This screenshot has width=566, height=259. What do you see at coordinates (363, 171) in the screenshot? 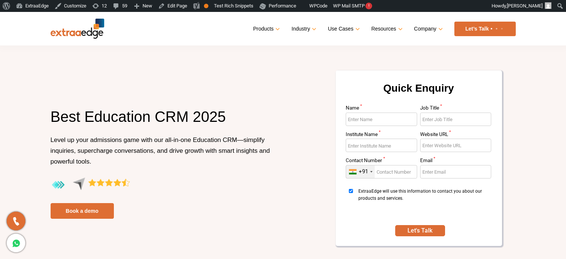
I see `div: +91` at bounding box center [363, 171].